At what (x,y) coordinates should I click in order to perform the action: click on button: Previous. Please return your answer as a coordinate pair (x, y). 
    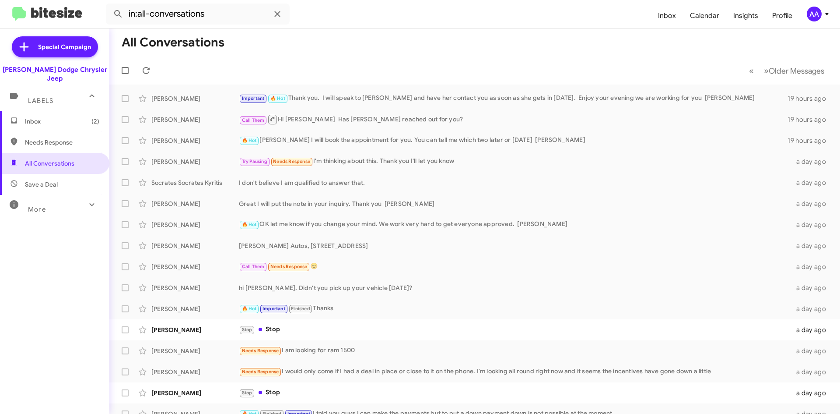
    Looking at the image, I should click on (751, 70).